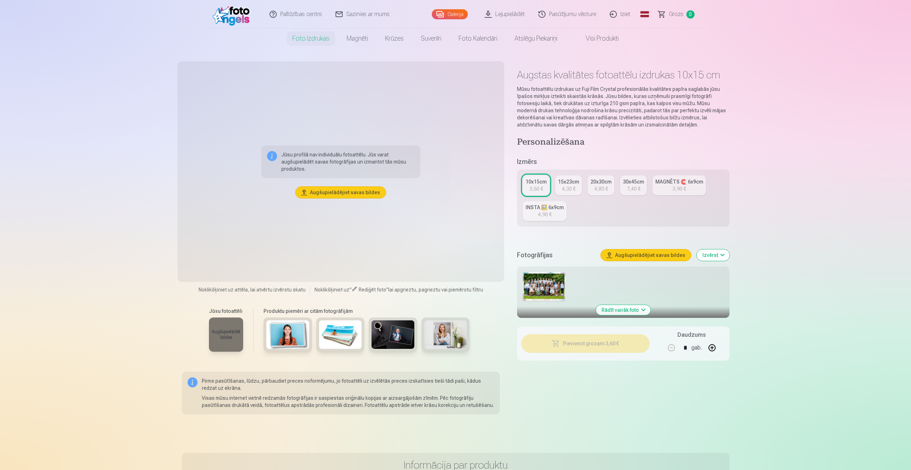 The height and width of the screenshot is (470, 911). What do you see at coordinates (679, 185) in the screenshot?
I see `a: MAGNĒTS 🧲 6x9cm3,90 €` at bounding box center [679, 185].